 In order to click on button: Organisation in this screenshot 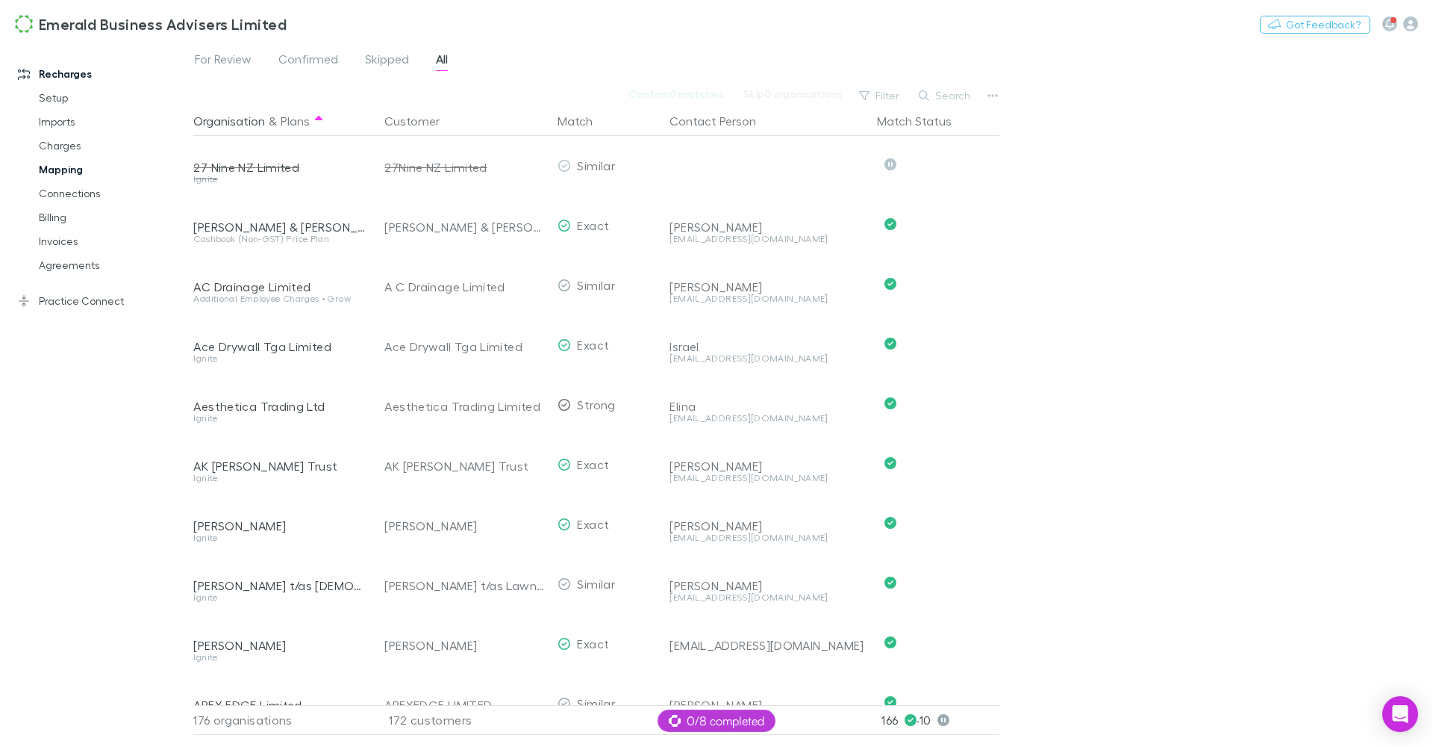, I will do `click(229, 121)`.